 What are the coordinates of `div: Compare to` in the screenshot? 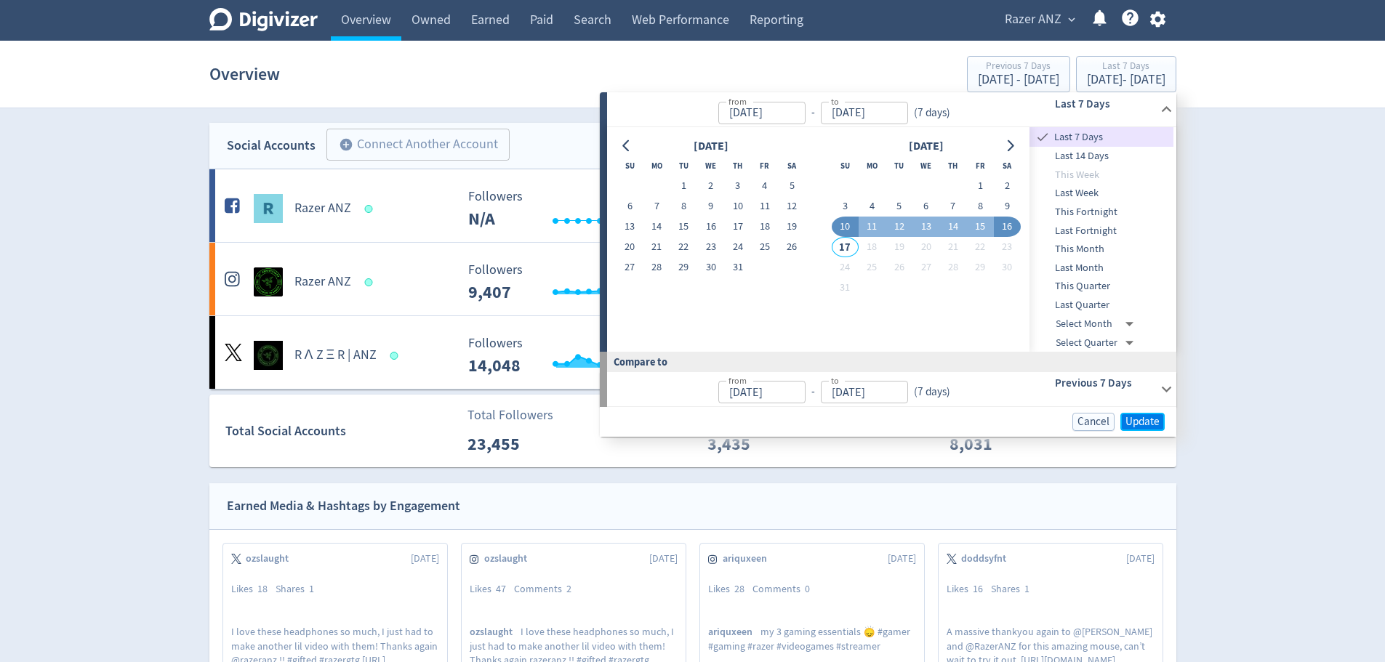 It's located at (888, 361).